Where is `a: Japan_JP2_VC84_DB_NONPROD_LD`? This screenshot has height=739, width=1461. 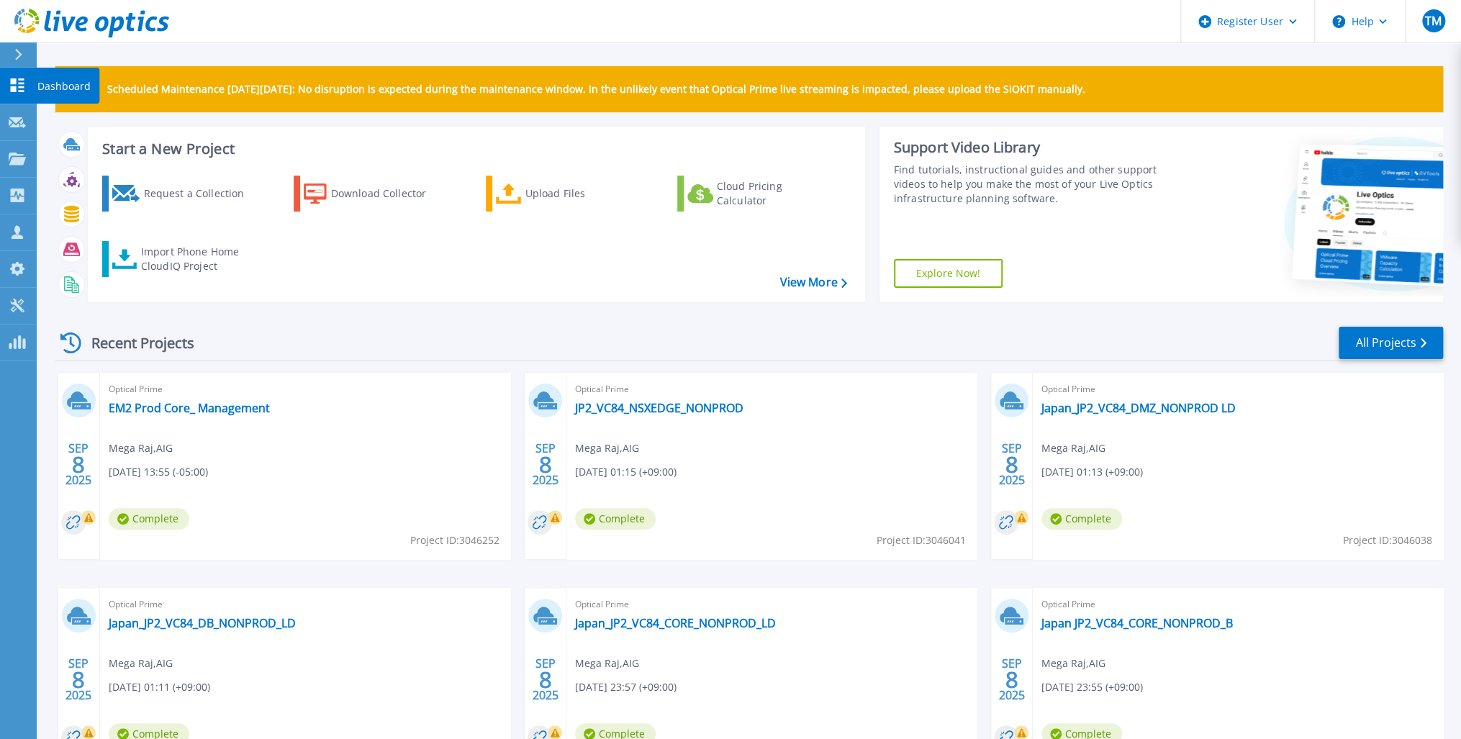 a: Japan_JP2_VC84_DB_NONPROD_LD is located at coordinates (202, 623).